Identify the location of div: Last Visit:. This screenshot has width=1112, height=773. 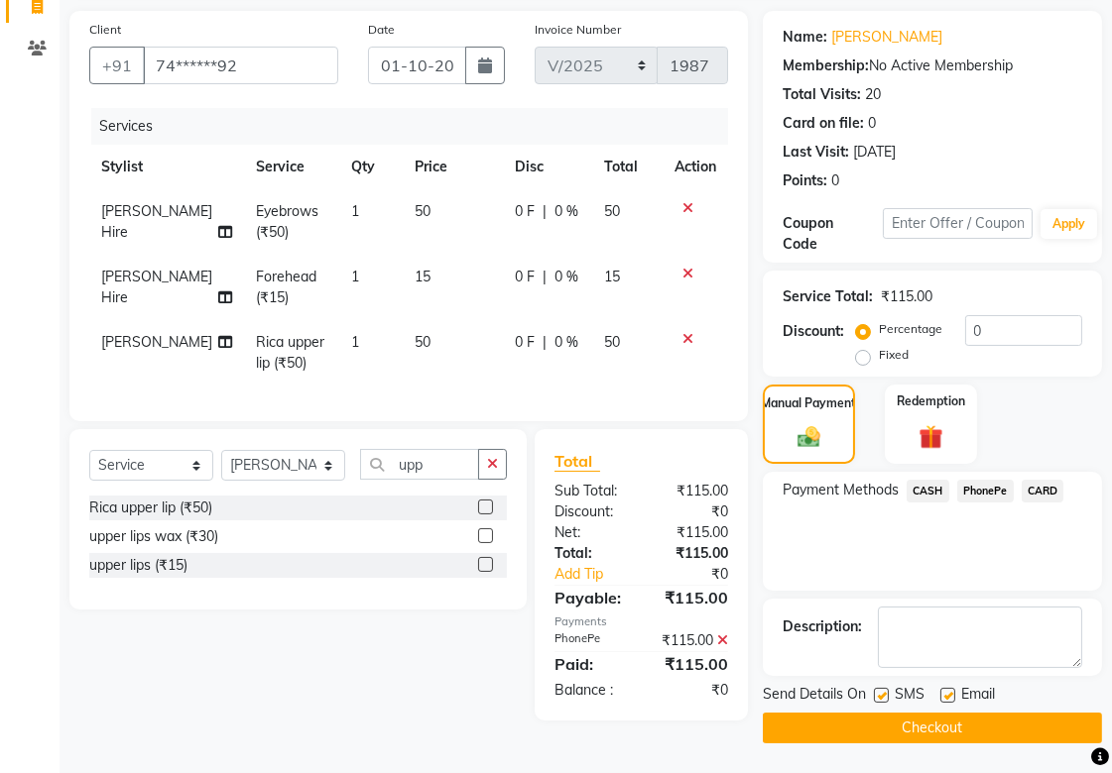
(815, 152).